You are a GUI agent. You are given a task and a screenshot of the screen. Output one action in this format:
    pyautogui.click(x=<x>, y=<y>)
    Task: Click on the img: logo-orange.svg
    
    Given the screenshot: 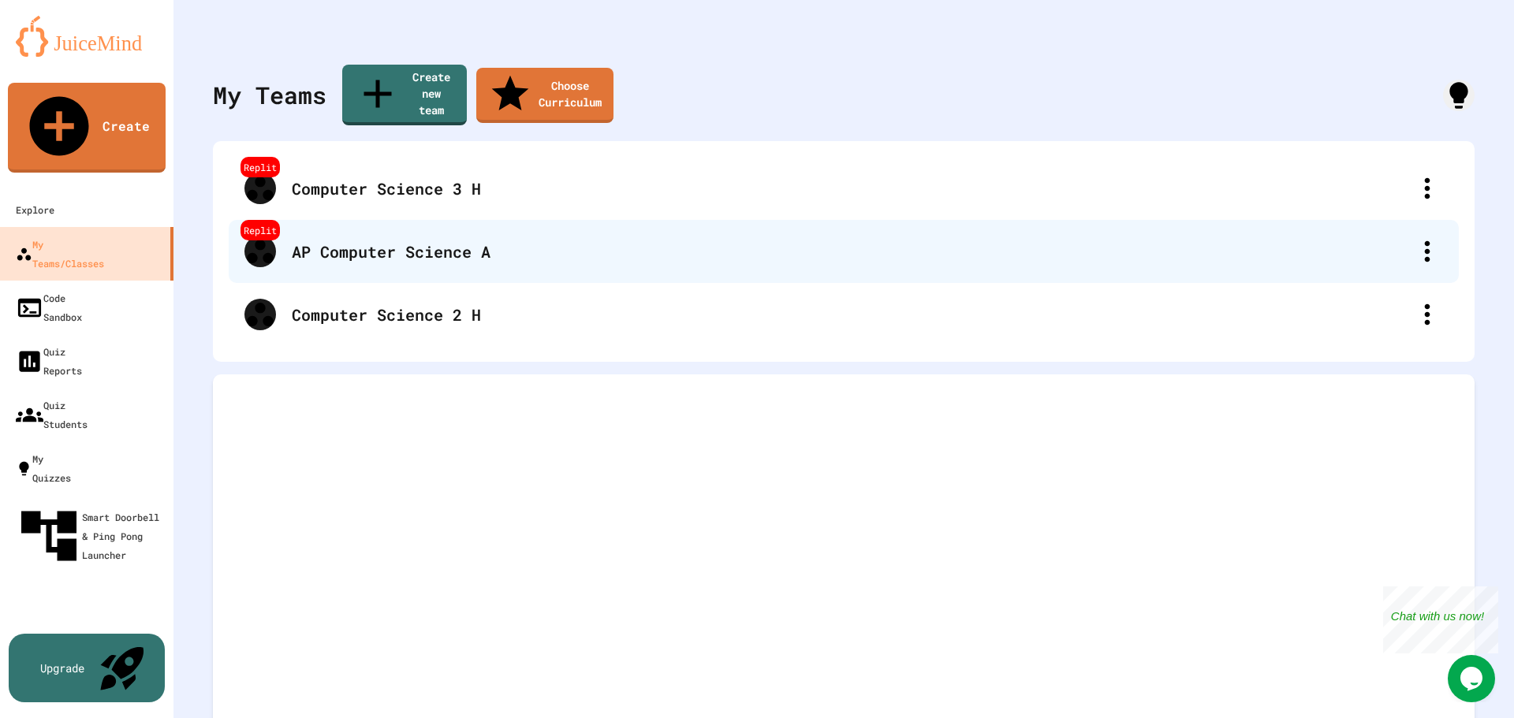 What is the action you would take?
    pyautogui.click(x=87, y=36)
    